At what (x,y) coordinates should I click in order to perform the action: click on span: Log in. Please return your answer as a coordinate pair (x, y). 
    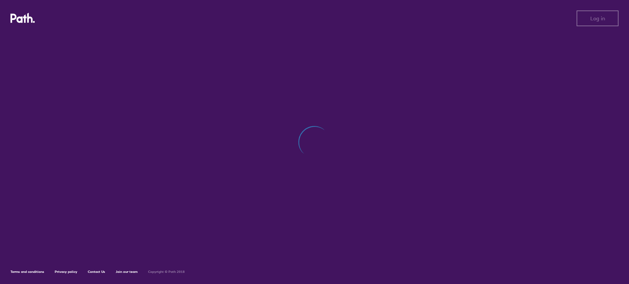
    Looking at the image, I should click on (598, 18).